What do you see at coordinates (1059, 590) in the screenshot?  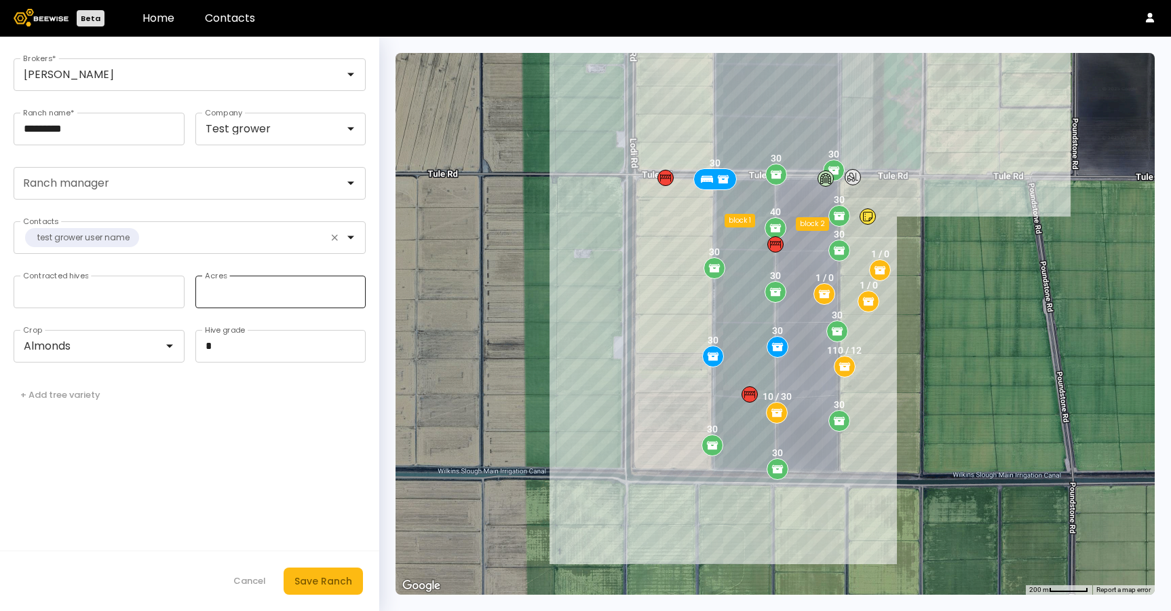 I see `button: Map Scale: 200 m per 54 pixels` at bounding box center [1059, 590].